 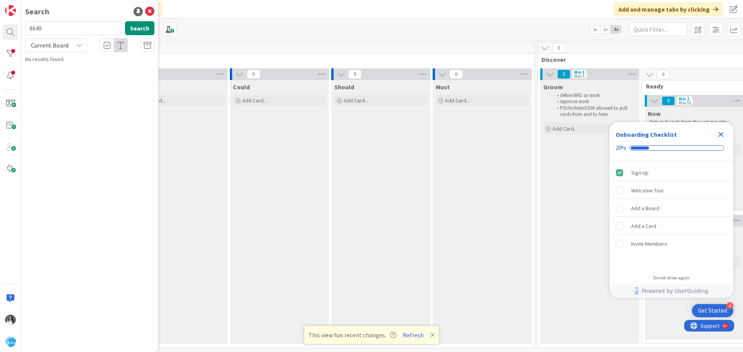 I want to click on div: Welcome Tour is incomplete., so click(x=671, y=191).